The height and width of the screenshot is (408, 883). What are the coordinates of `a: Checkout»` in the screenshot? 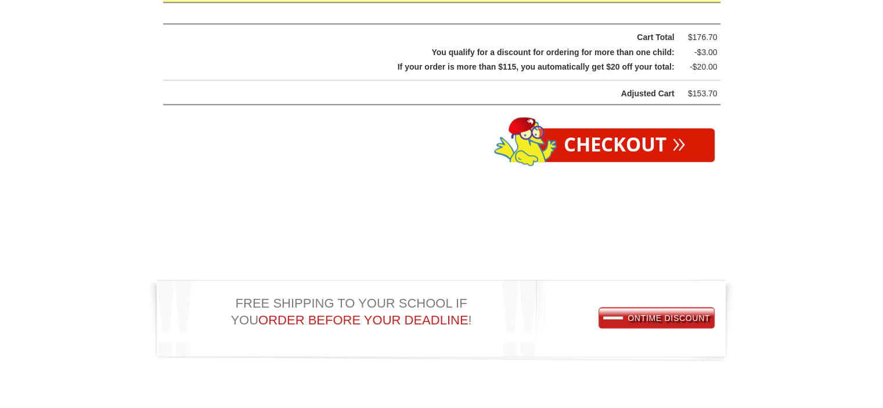 It's located at (624, 145).